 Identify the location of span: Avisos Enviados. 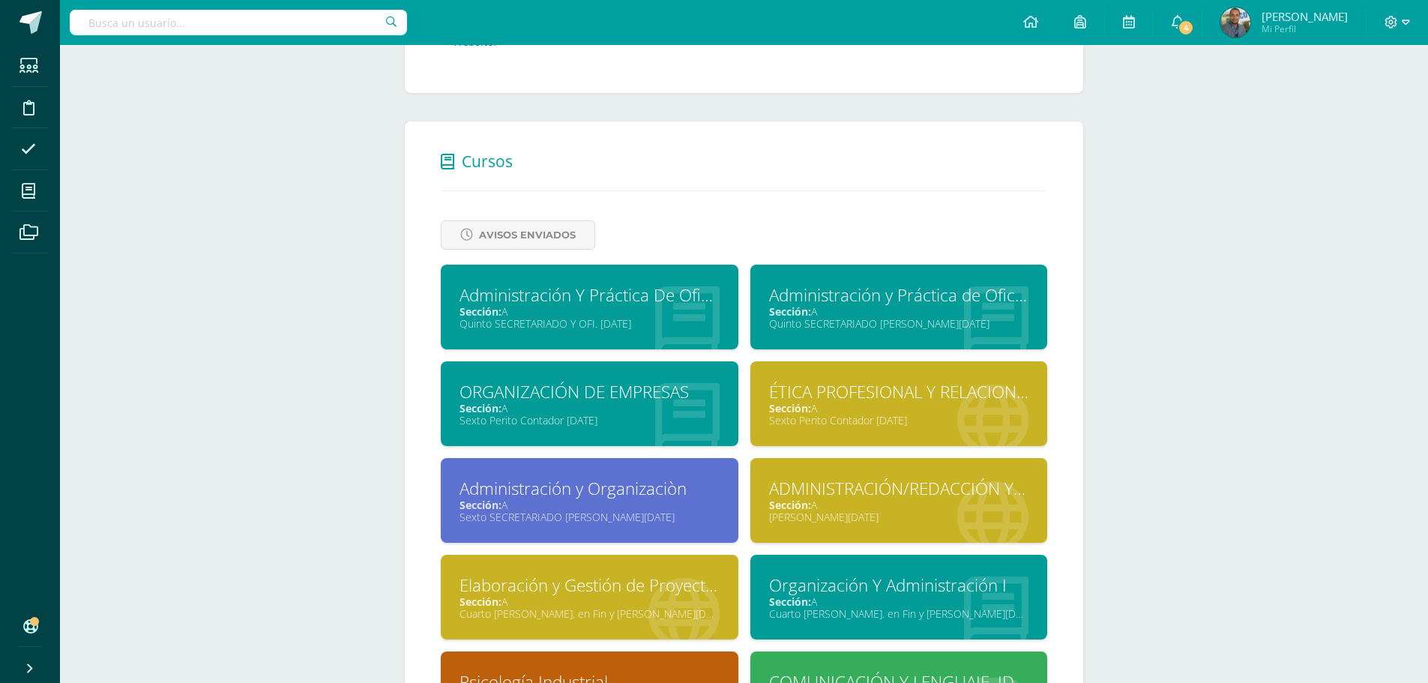
(527, 235).